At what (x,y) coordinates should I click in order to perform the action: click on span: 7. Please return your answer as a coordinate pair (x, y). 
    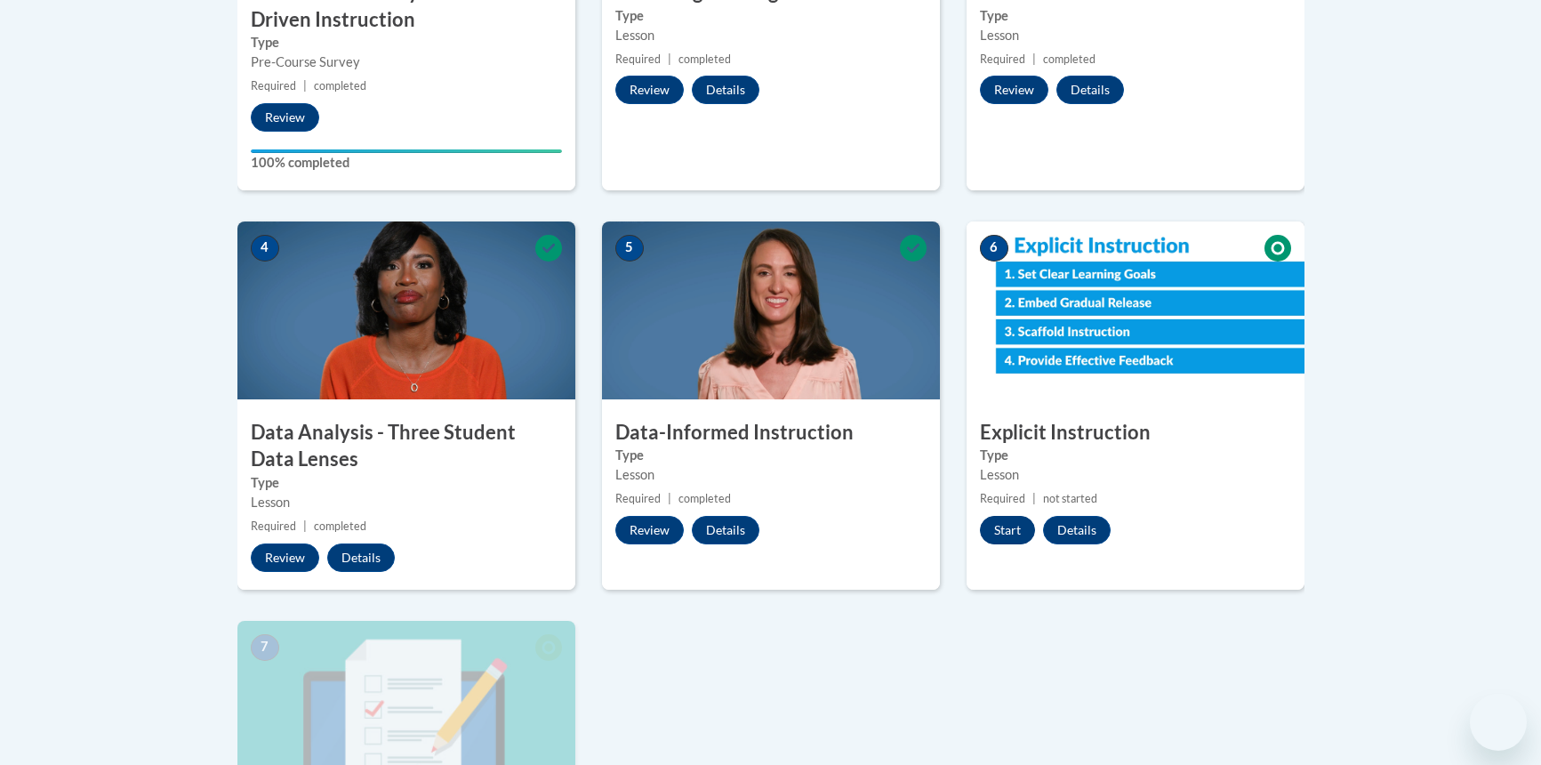
    Looking at the image, I should click on (265, 647).